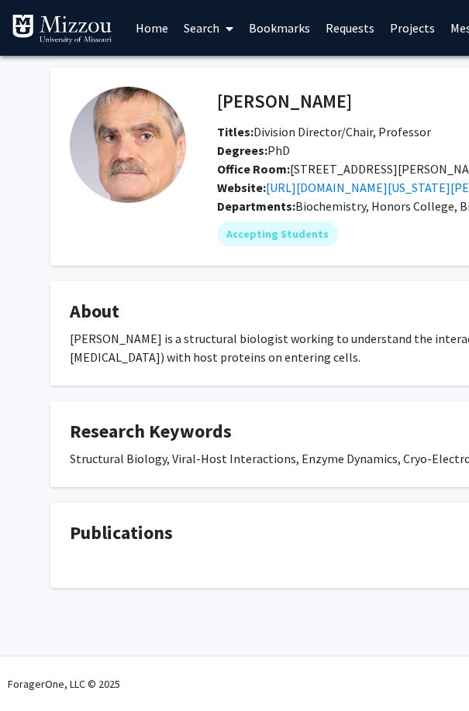  Describe the element at coordinates (253, 169) in the screenshot. I see `b: Office Room:` at that location.